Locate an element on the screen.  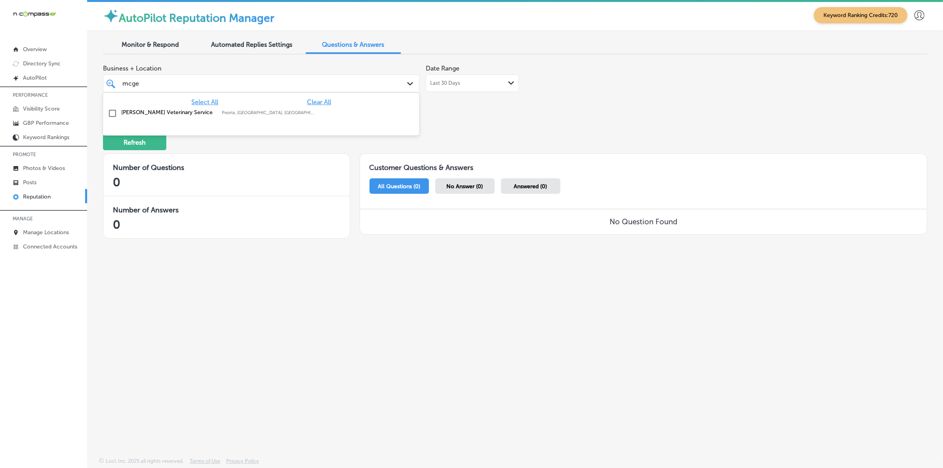
label: AutoPilot Reputation Manager is located at coordinates (197, 18).